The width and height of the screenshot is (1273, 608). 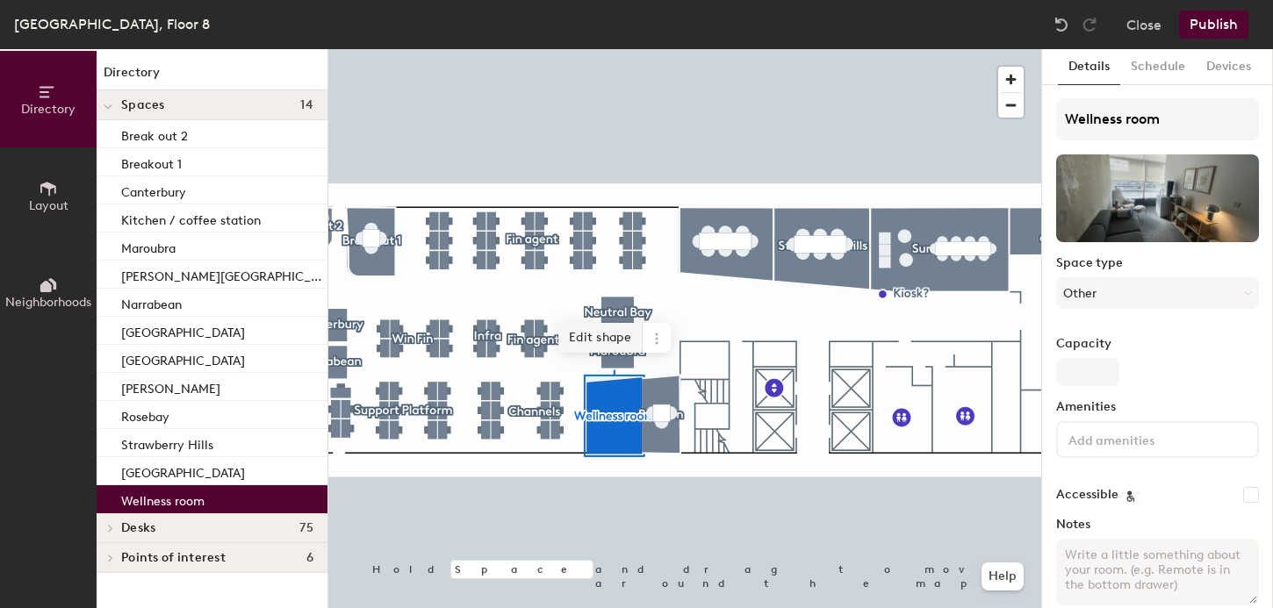 What do you see at coordinates (306, 528) in the screenshot?
I see `span: 75` at bounding box center [306, 528].